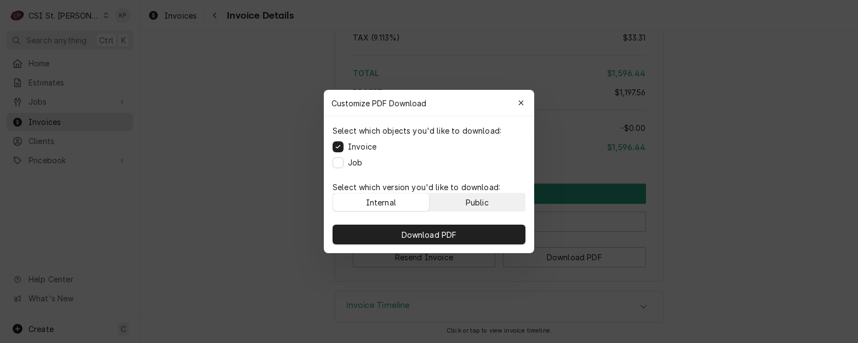  What do you see at coordinates (362, 146) in the screenshot?
I see `label: Invoice` at bounding box center [362, 146].